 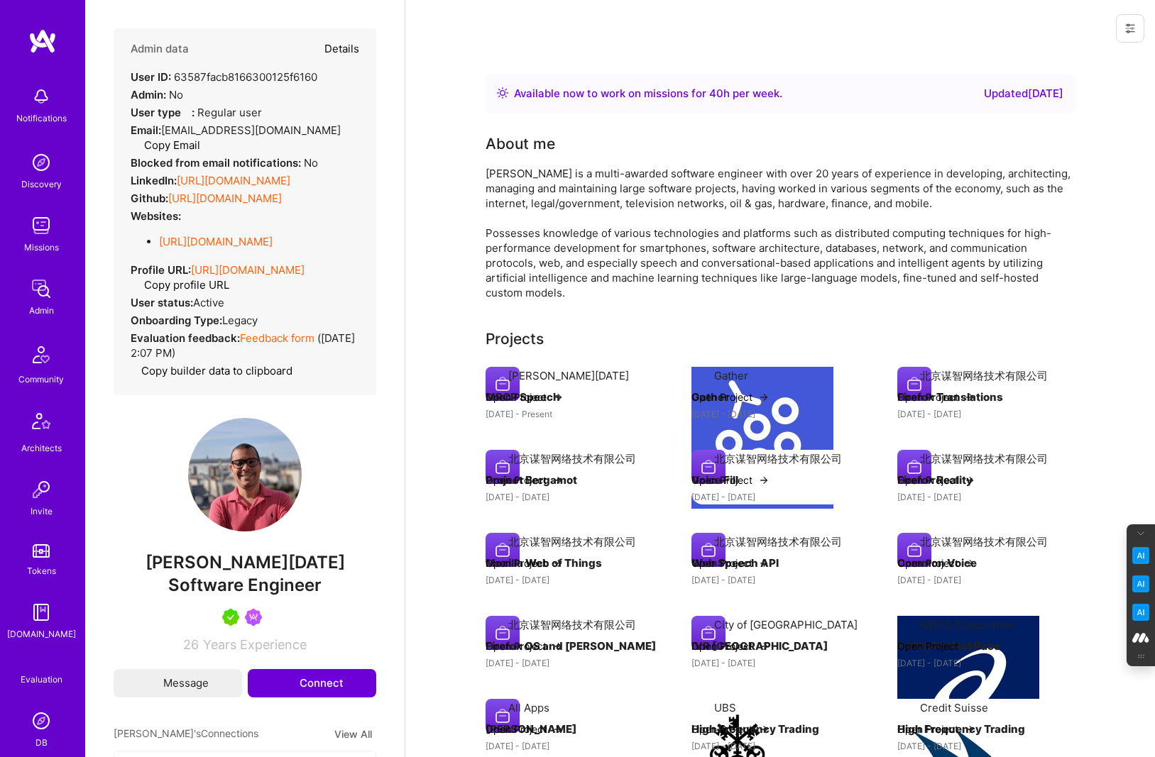 I want to click on strong: Github:, so click(x=149, y=198).